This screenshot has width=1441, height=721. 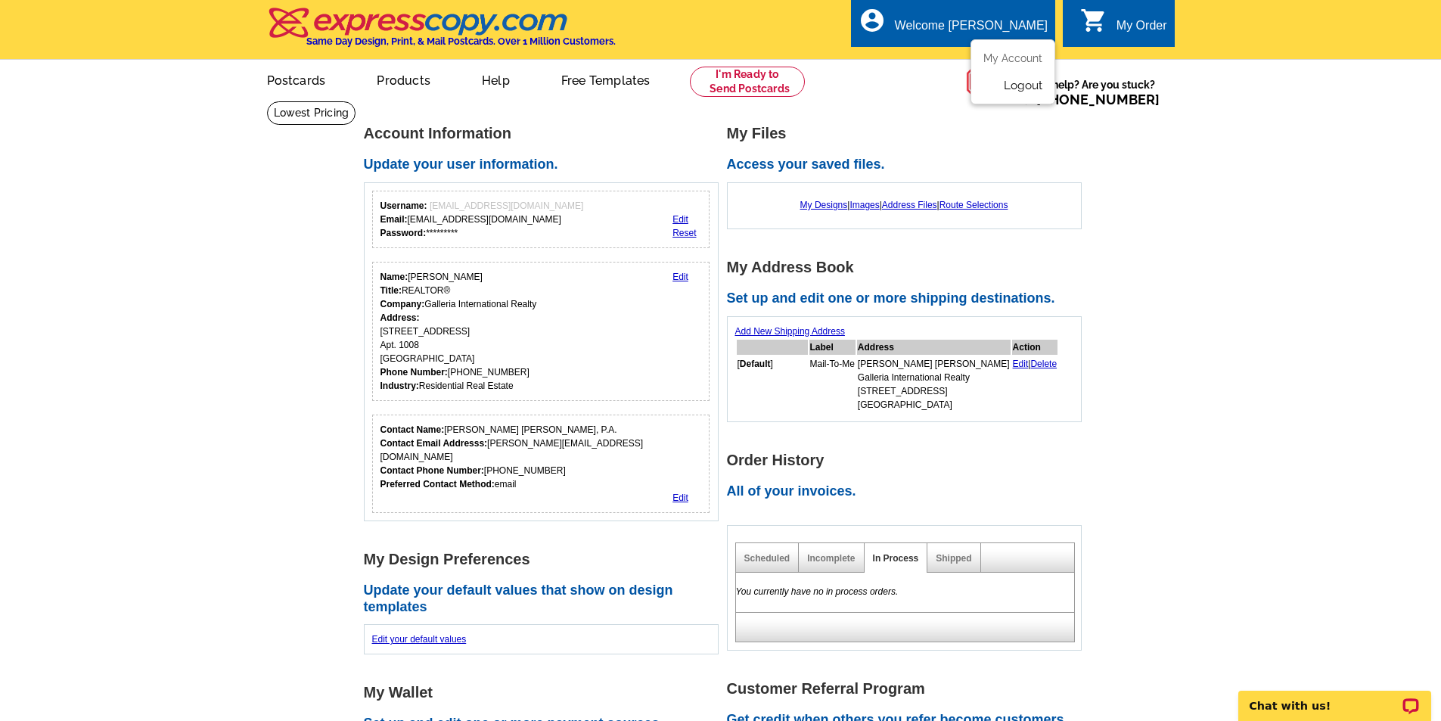 What do you see at coordinates (541, 219) in the screenshot?
I see `div: Your login information.` at bounding box center [541, 219].